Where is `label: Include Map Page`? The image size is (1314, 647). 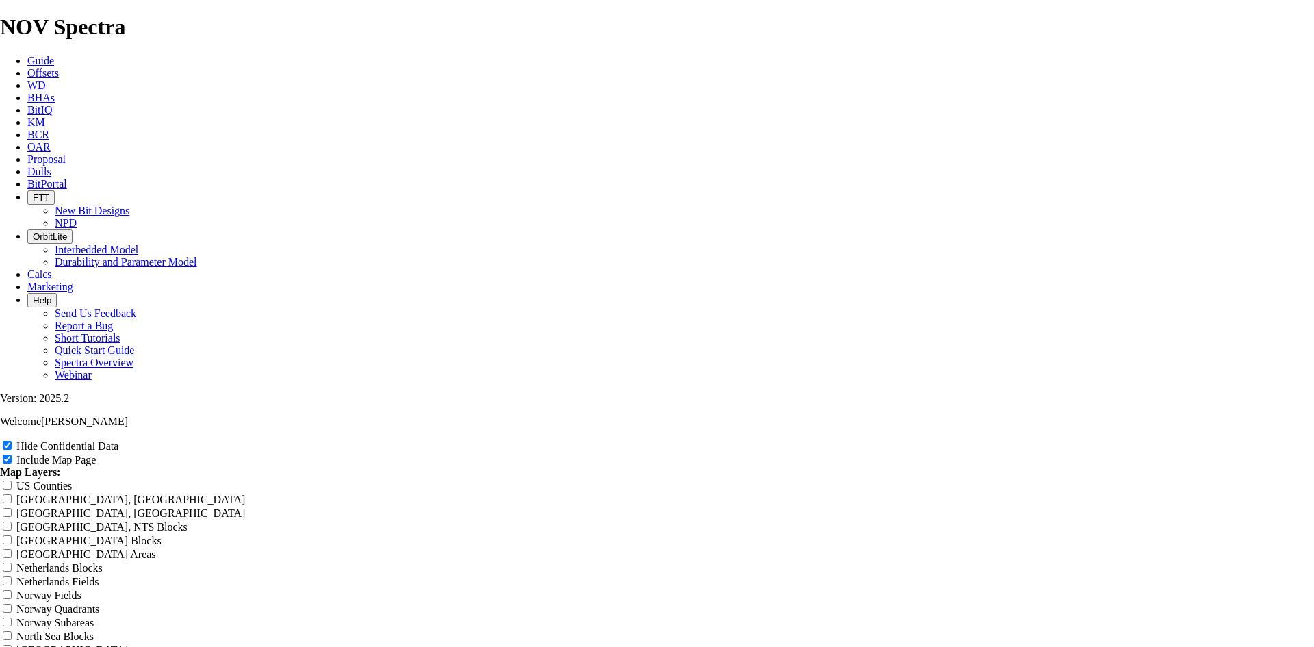
label: Include Map Page is located at coordinates (56, 459).